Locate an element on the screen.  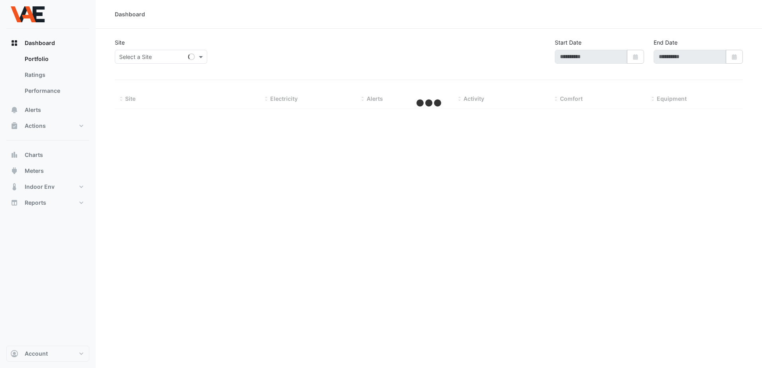
button: Charts is located at coordinates (48, 155).